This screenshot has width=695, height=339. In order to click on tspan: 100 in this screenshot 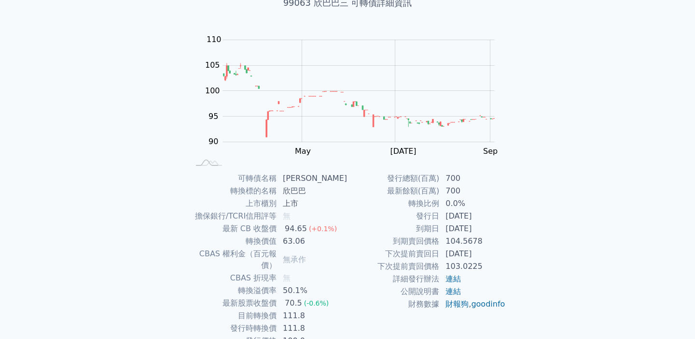, I will do `click(212, 90)`.